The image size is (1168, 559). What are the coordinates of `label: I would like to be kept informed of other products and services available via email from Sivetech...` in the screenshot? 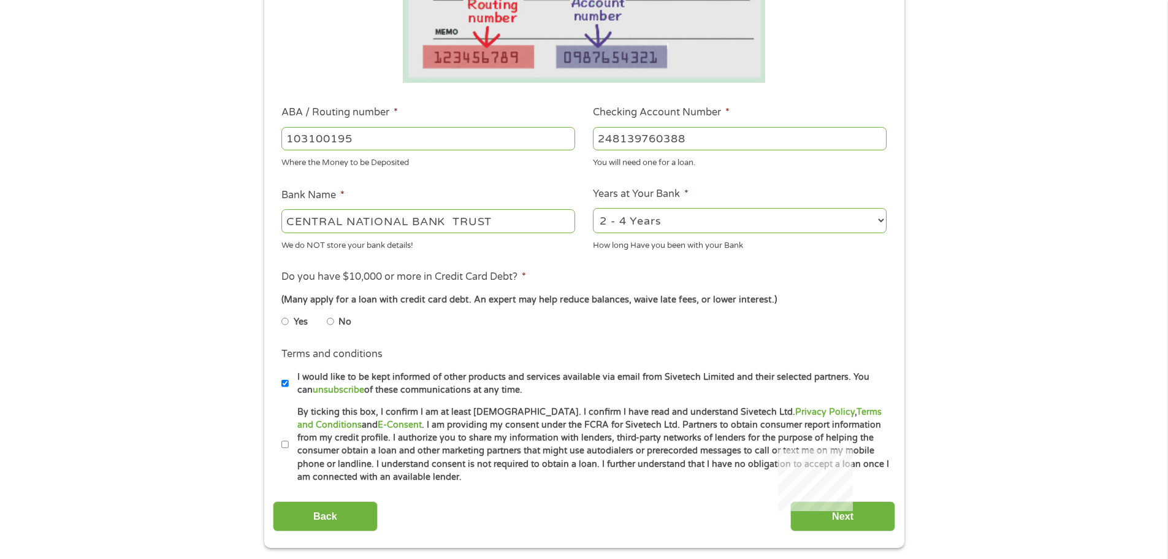 It's located at (589, 383).